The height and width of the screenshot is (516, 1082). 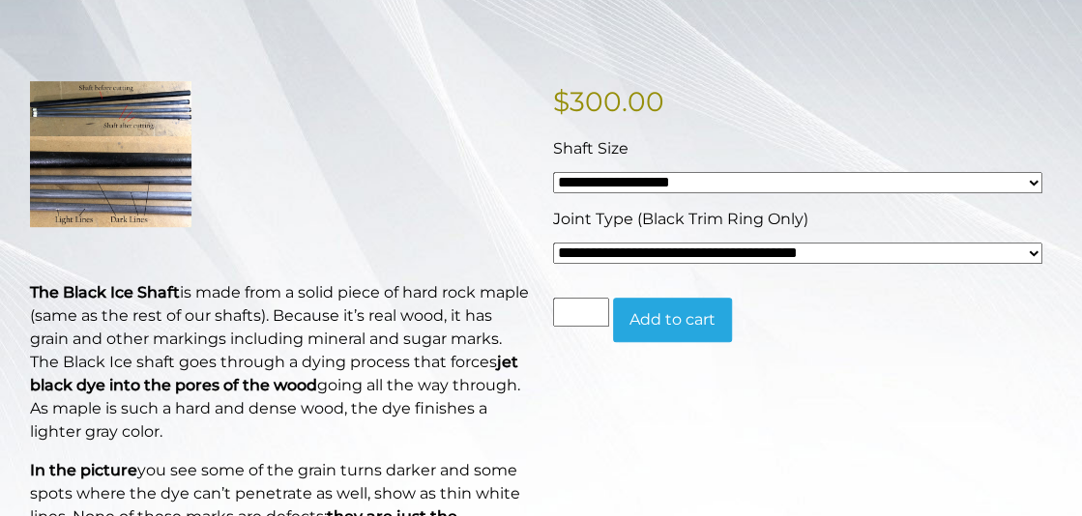 What do you see at coordinates (672, 320) in the screenshot?
I see `button: Add to cart` at bounding box center [672, 320].